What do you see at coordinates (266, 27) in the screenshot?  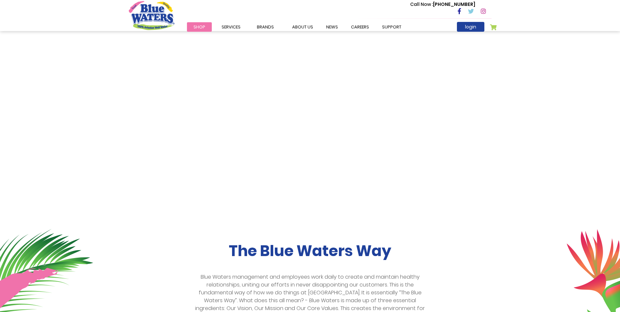 I see `span: Brands` at bounding box center [266, 27].